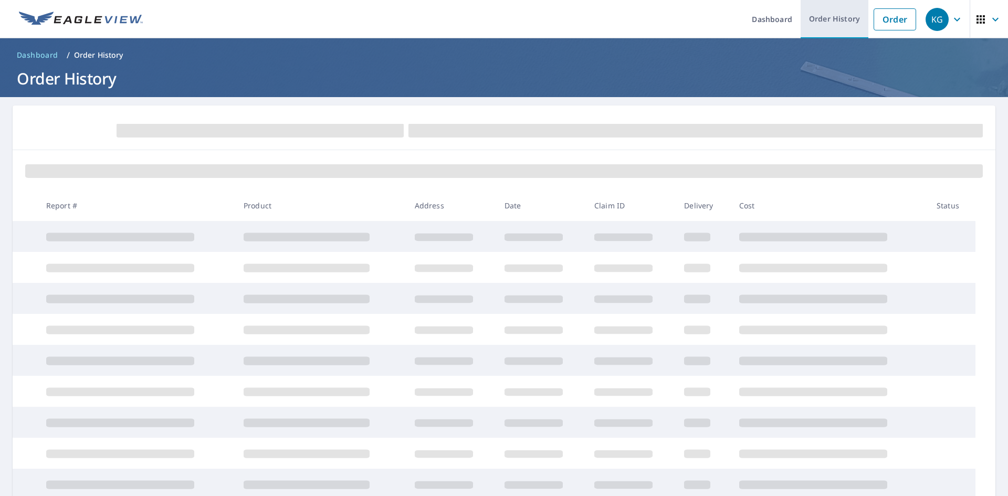  I want to click on p: Order History, so click(99, 55).